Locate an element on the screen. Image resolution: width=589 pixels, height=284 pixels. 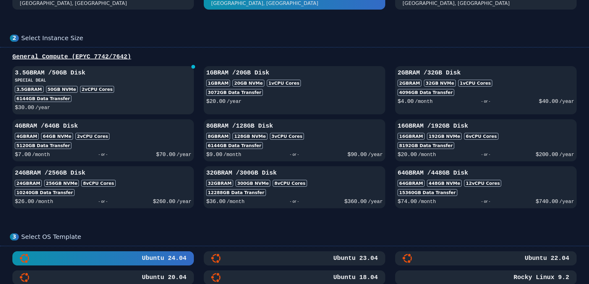
h3: Ubuntu 20.04 is located at coordinates (164, 278).